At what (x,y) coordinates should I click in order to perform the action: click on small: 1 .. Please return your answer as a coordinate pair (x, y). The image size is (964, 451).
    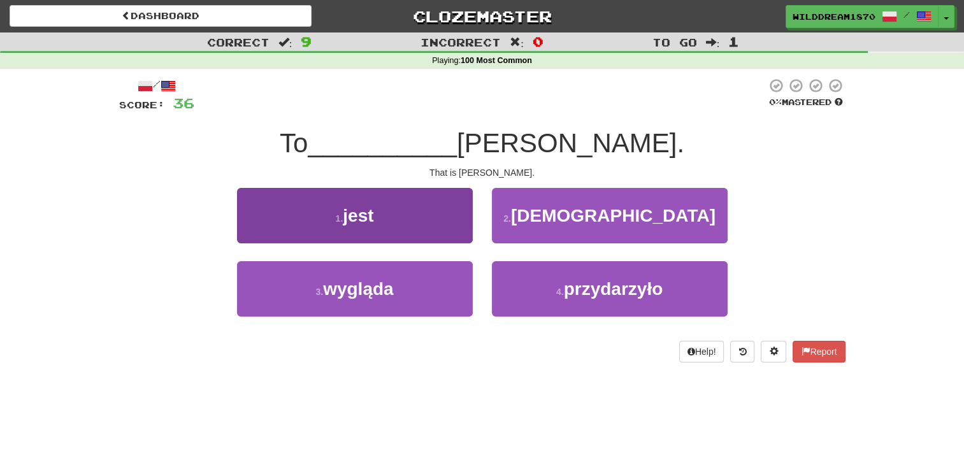
    Looking at the image, I should click on (340, 219).